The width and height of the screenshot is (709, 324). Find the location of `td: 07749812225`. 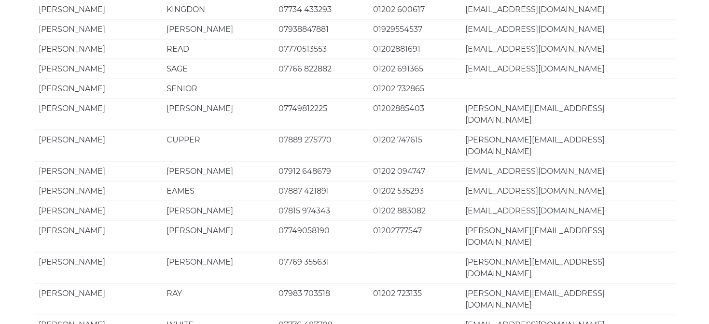

td: 07749812225 is located at coordinates (321, 114).